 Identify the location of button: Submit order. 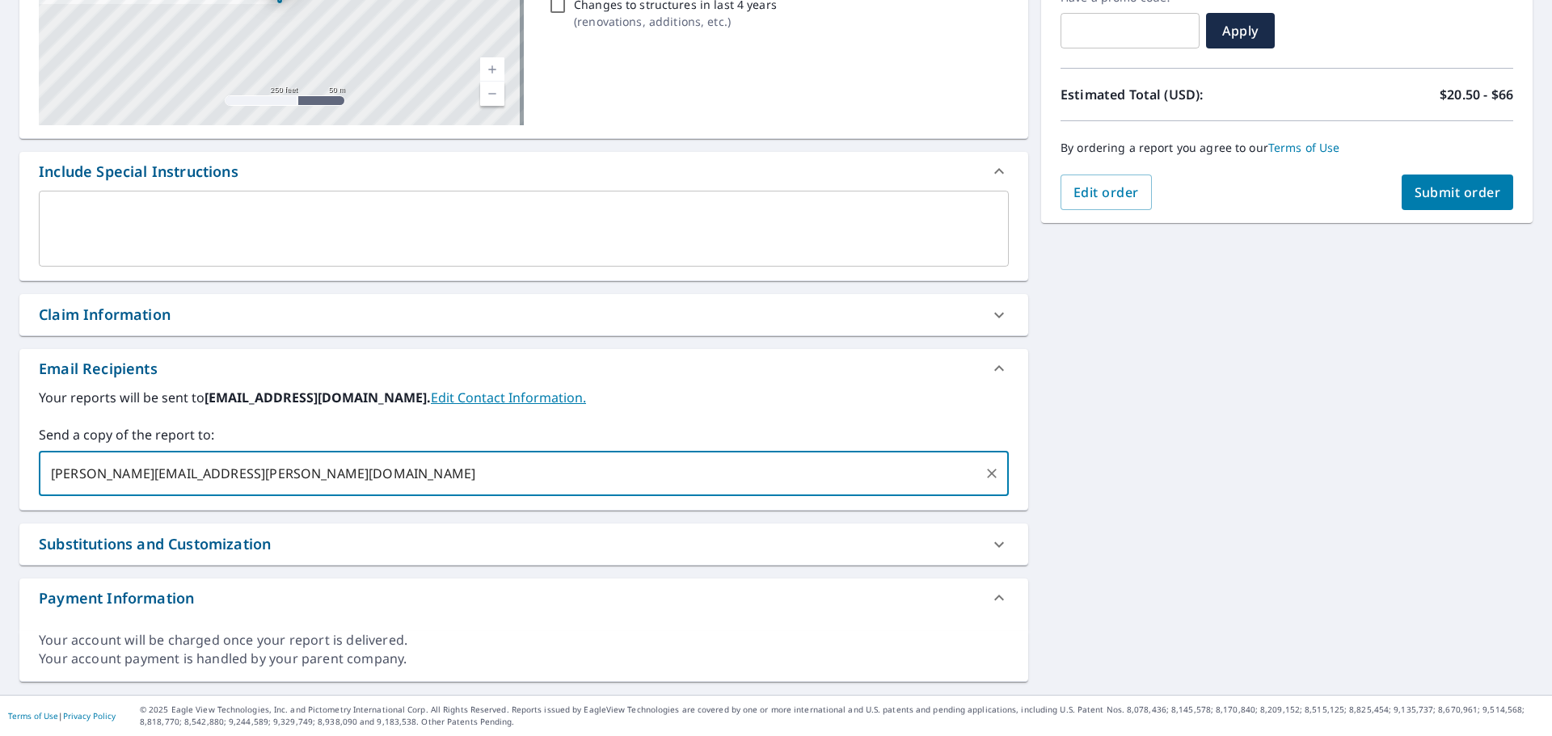
(1457, 192).